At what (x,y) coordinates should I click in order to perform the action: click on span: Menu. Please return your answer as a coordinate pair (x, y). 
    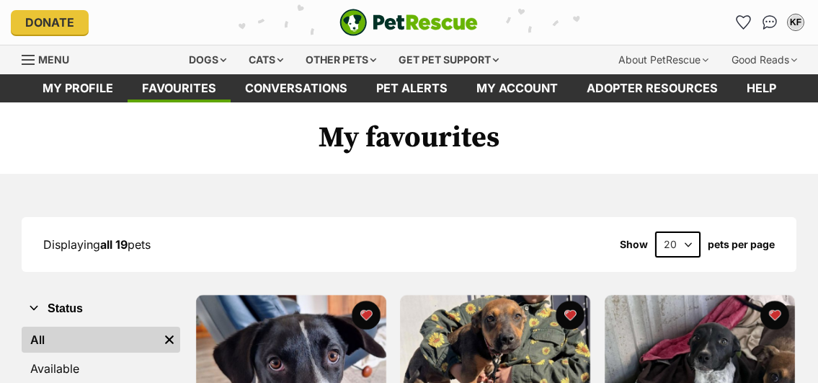
    Looking at the image, I should click on (53, 59).